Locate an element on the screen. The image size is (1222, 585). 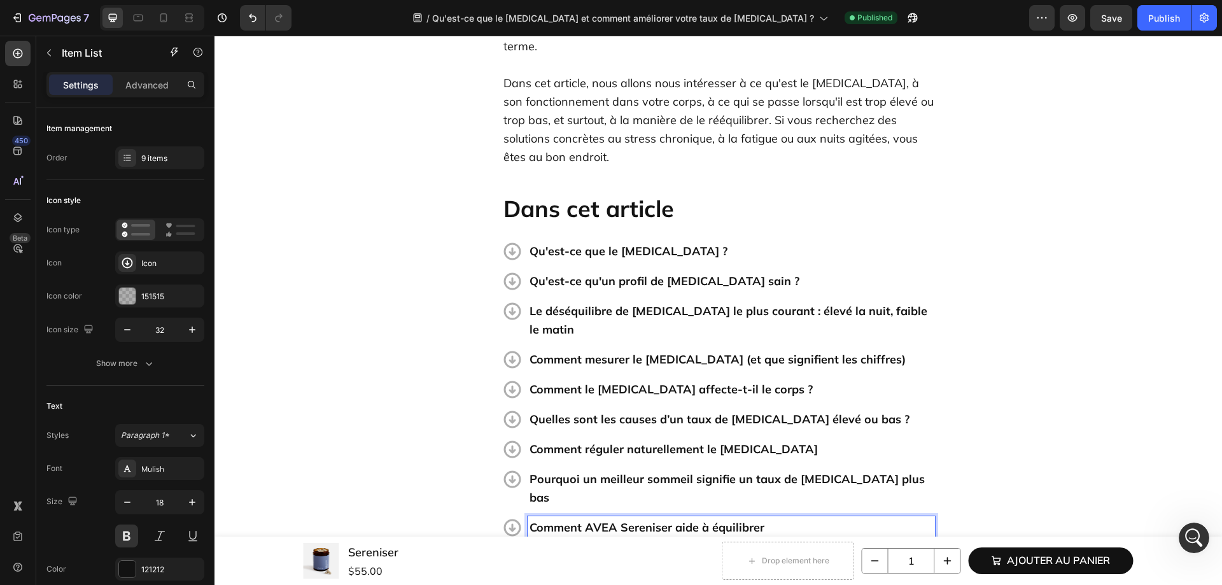
button: 7 is located at coordinates (50, 18).